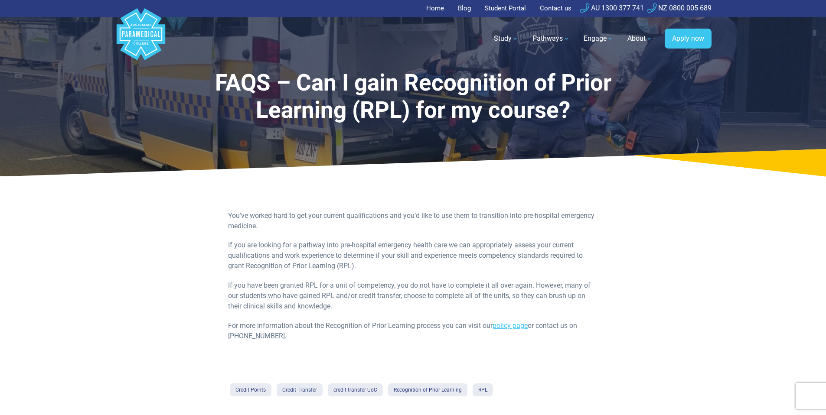 The width and height of the screenshot is (826, 415). Describe the element at coordinates (427, 390) in the screenshot. I see `a: Recognition of Prior Learning` at that location.